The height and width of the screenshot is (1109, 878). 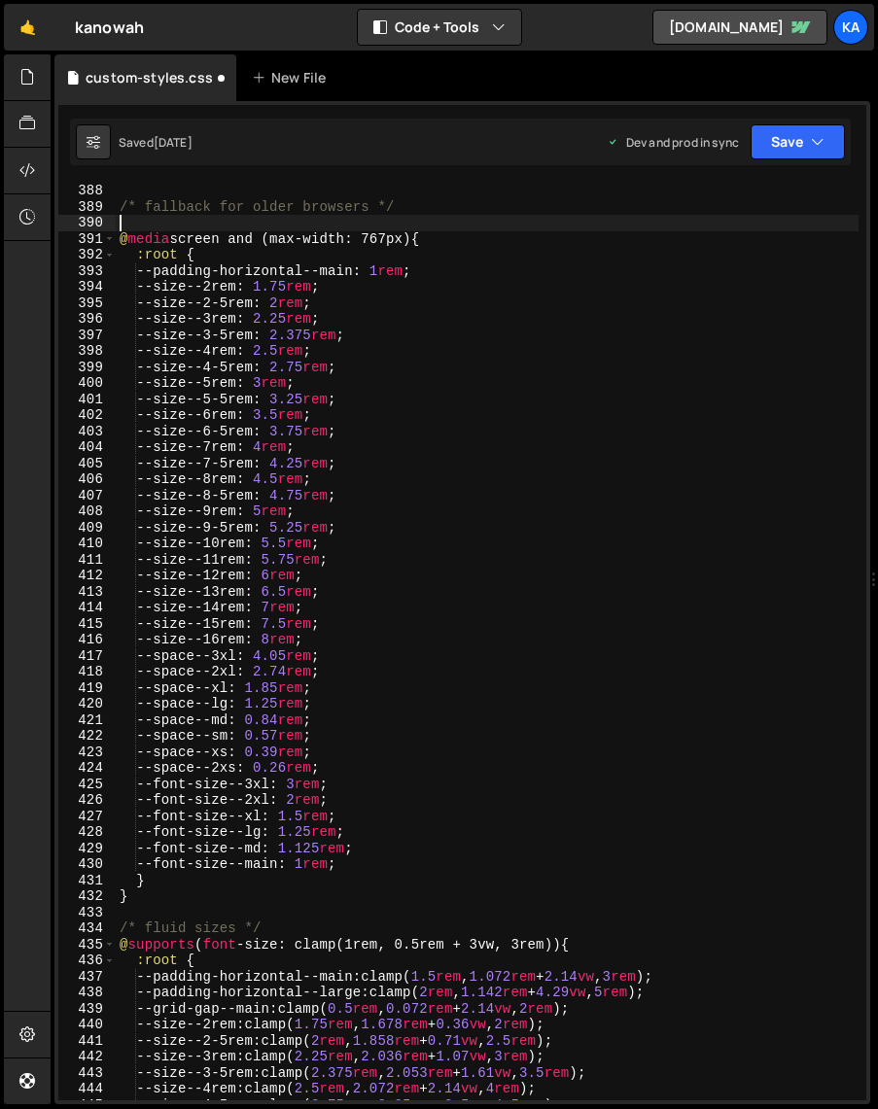 I want to click on div: 394, so click(x=87, y=287).